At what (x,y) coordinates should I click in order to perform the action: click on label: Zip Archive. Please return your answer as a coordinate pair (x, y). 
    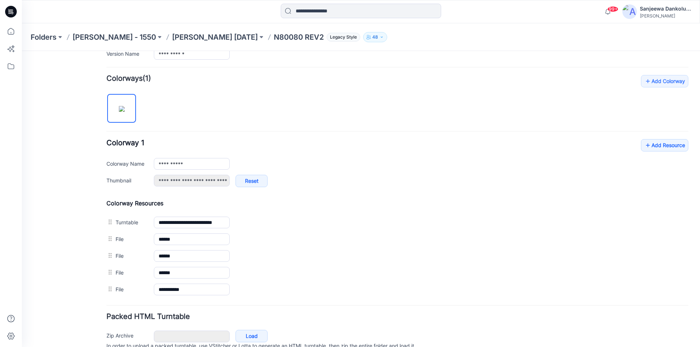
    Looking at the image, I should click on (105, 285).